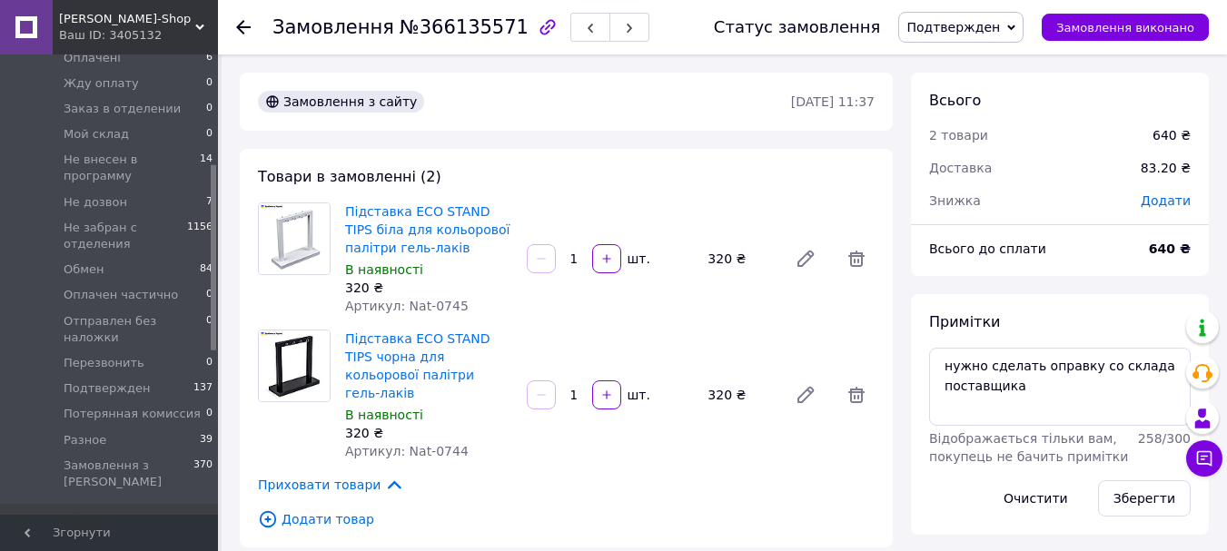 Image resolution: width=1227 pixels, height=551 pixels. Describe the element at coordinates (954, 100) in the screenshot. I see `span: Всього` at that location.